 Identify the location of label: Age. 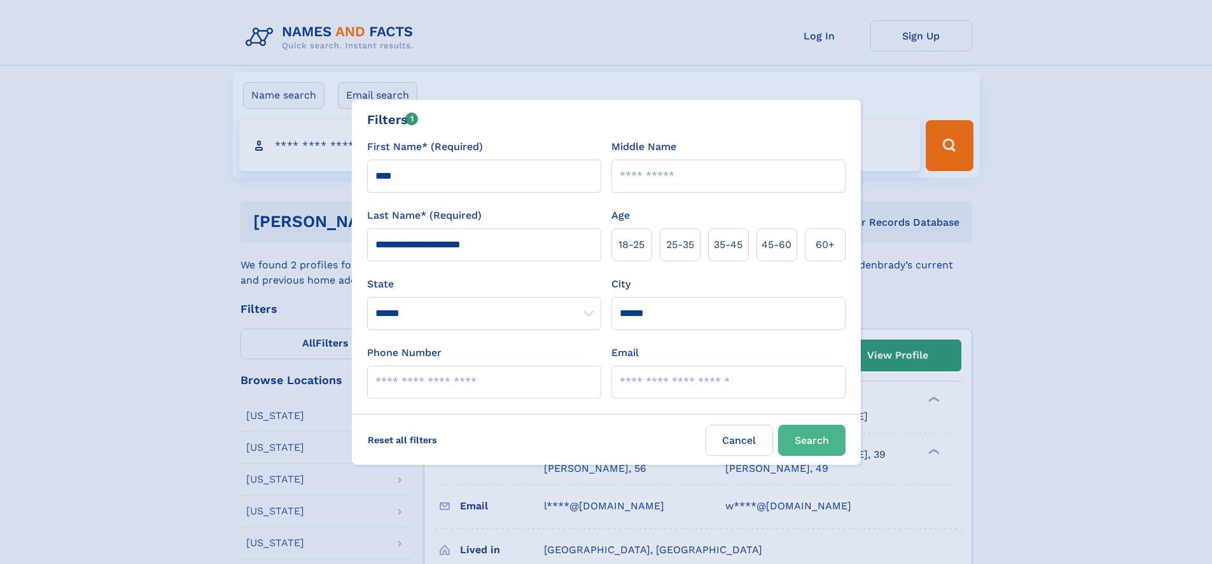
(620, 216).